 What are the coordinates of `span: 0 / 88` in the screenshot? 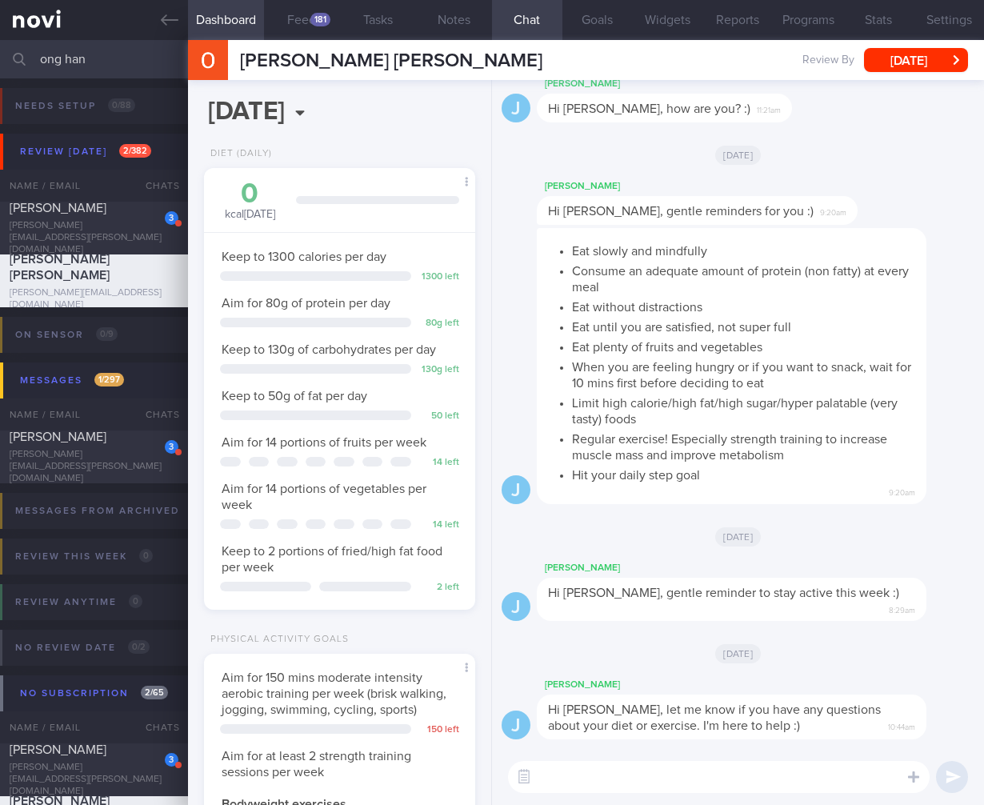 It's located at (122, 105).